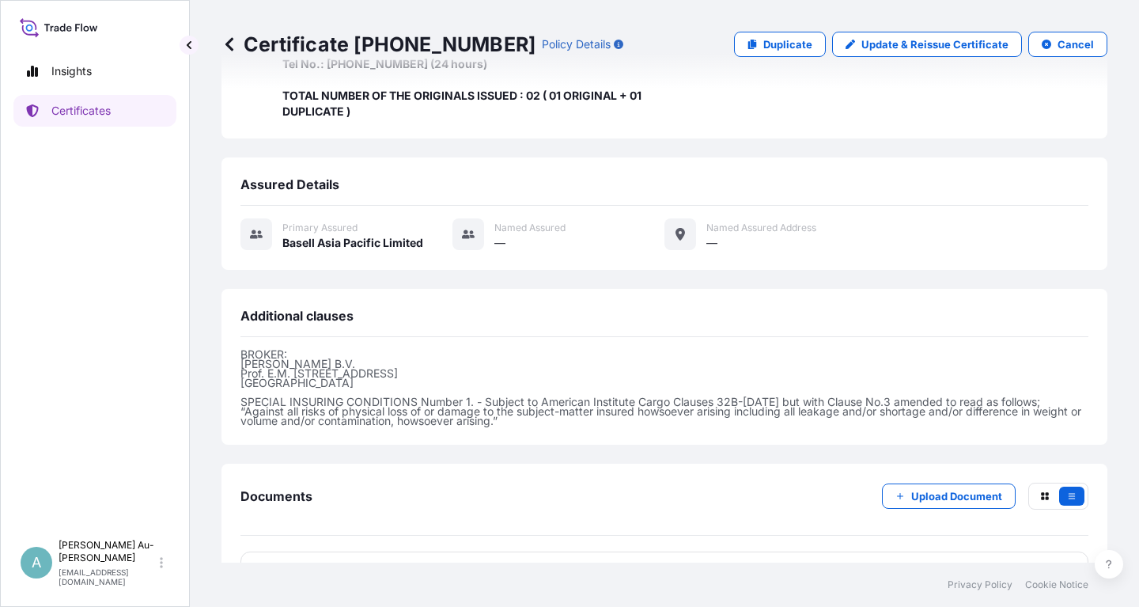 Image resolution: width=1139 pixels, height=607 pixels. Describe the element at coordinates (276, 496) in the screenshot. I see `span: Documents` at that location.